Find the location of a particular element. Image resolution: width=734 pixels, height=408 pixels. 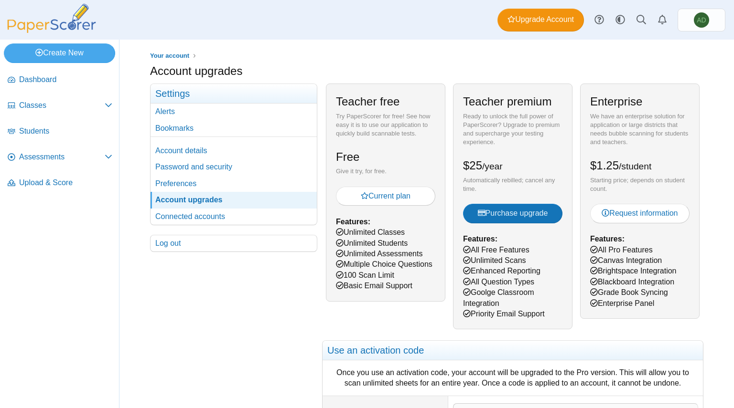

a: Classes is located at coordinates (60, 106).